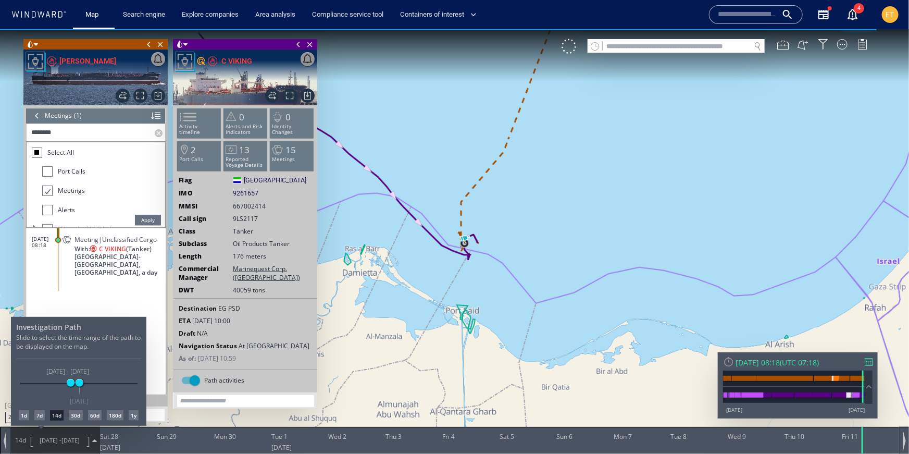  What do you see at coordinates (57, 386) in the screenshot?
I see `div: 14d` at bounding box center [57, 386].